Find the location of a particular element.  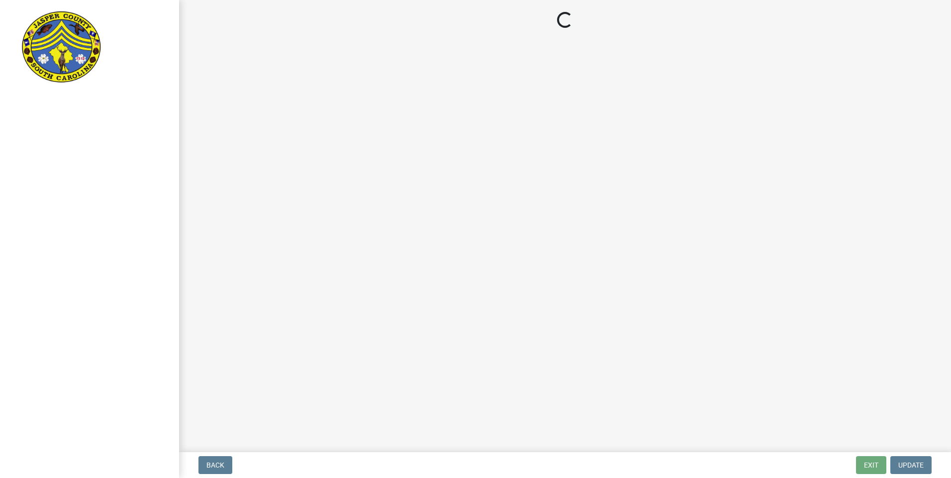

img: Jasper County, South Carolina is located at coordinates (61, 48).